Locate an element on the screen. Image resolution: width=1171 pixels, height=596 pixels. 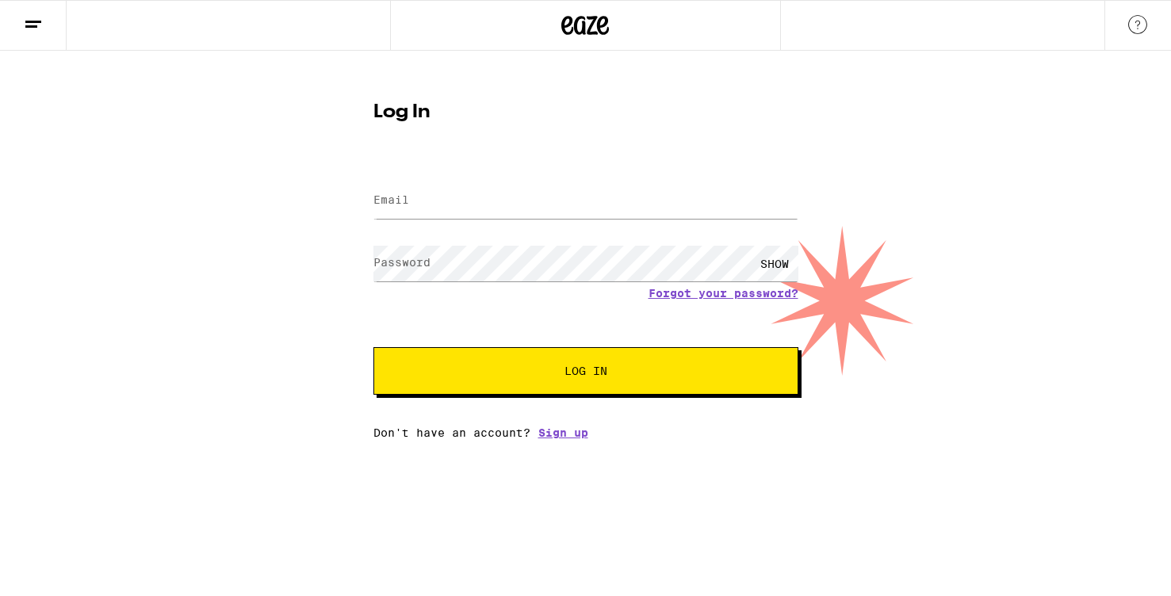
label: Password is located at coordinates (402, 262).